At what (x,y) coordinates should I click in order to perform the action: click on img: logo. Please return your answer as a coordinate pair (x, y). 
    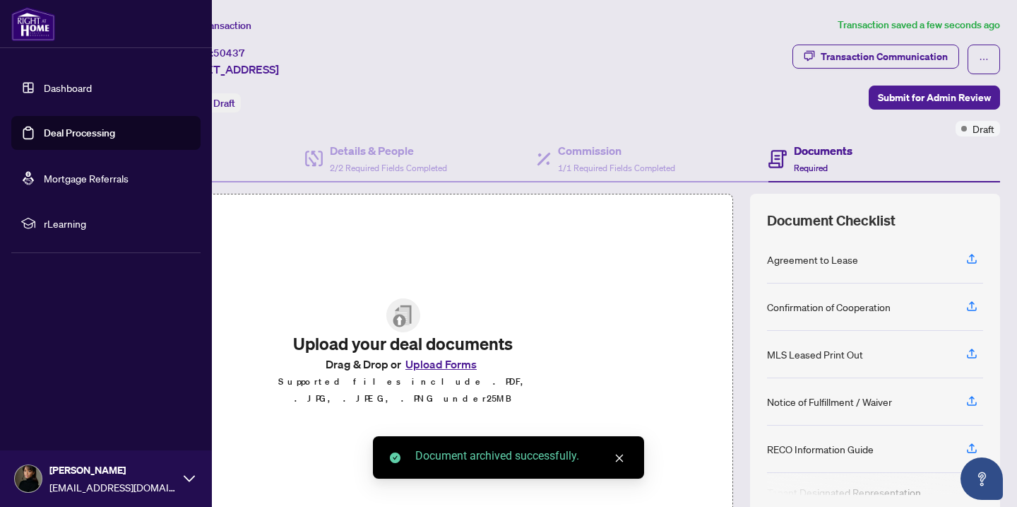
    Looking at the image, I should click on (33, 24).